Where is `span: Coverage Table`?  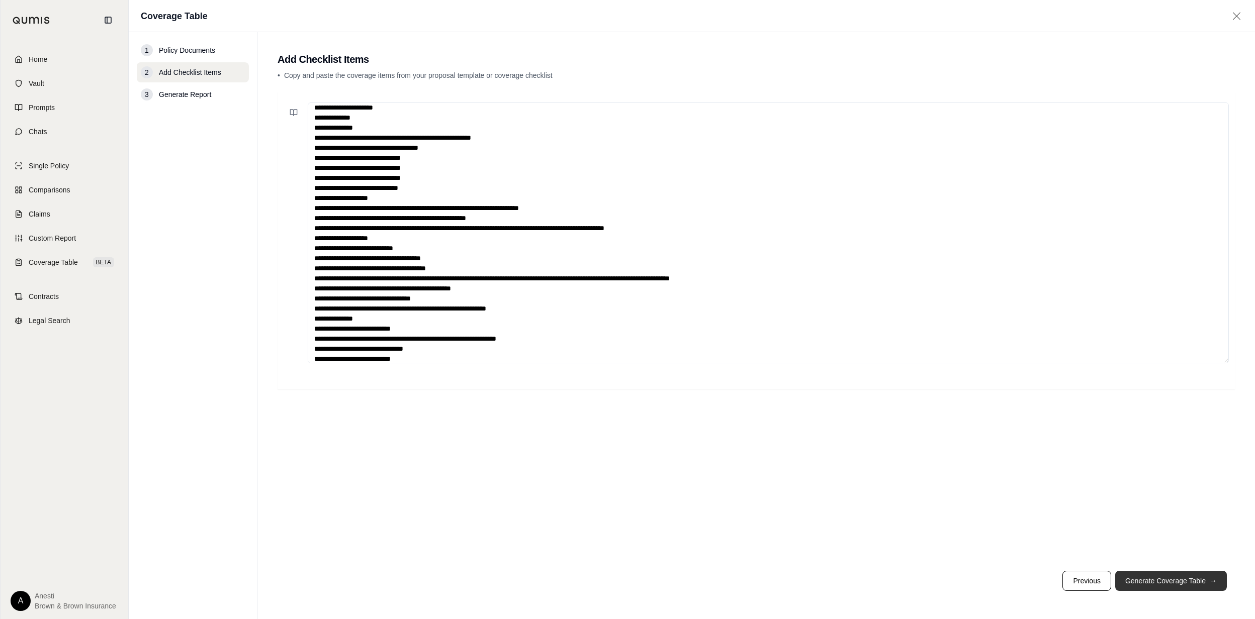
span: Coverage Table is located at coordinates (53, 262).